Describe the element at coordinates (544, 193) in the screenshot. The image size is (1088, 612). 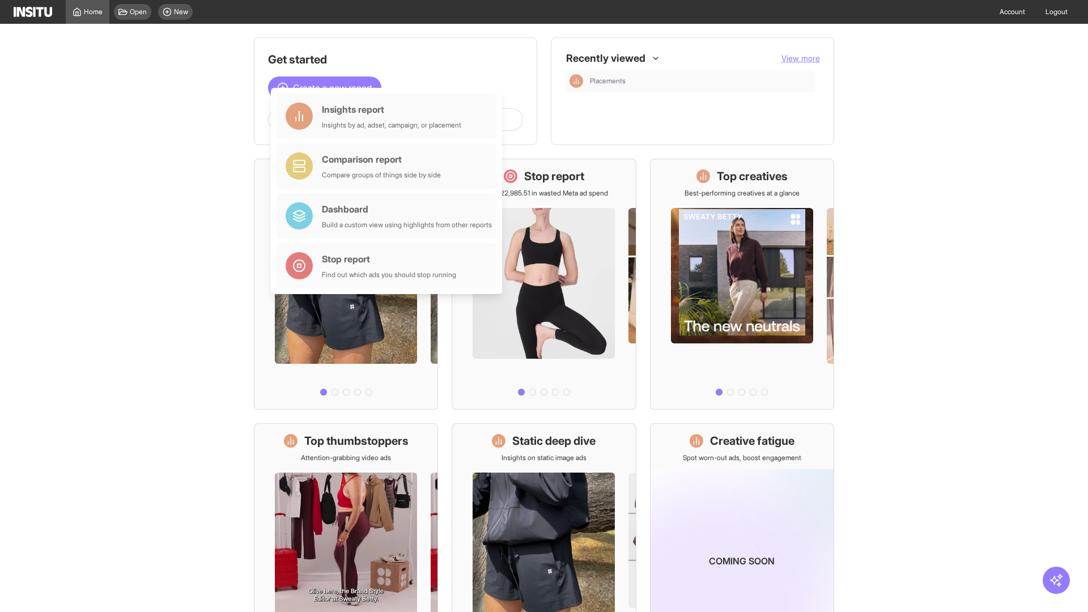
I see `p: Save £22,985.51 in wasted Meta ad spend` at that location.